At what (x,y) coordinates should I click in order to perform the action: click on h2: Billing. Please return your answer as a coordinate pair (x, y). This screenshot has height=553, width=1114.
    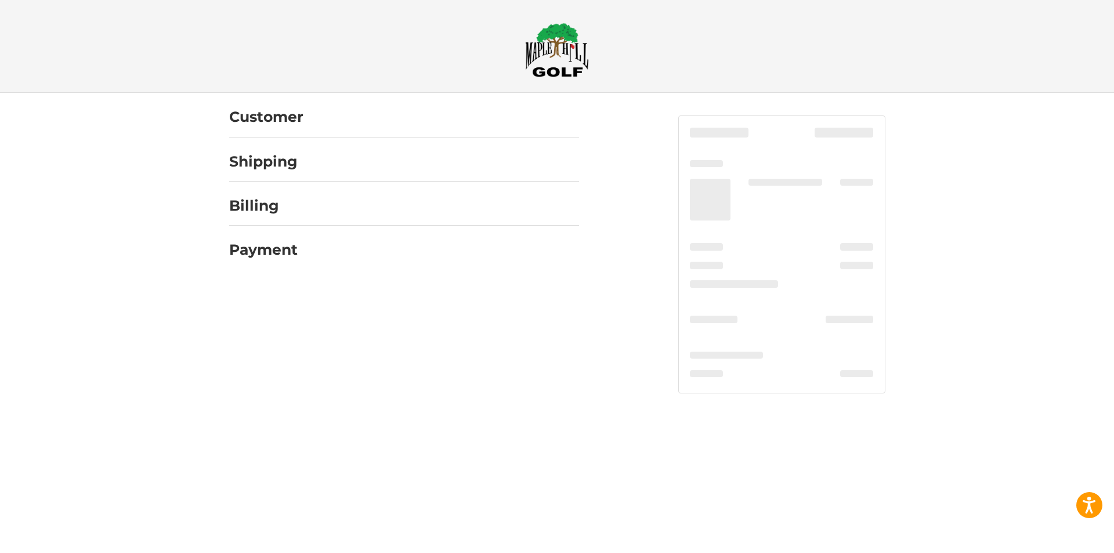
    Looking at the image, I should click on (263, 205).